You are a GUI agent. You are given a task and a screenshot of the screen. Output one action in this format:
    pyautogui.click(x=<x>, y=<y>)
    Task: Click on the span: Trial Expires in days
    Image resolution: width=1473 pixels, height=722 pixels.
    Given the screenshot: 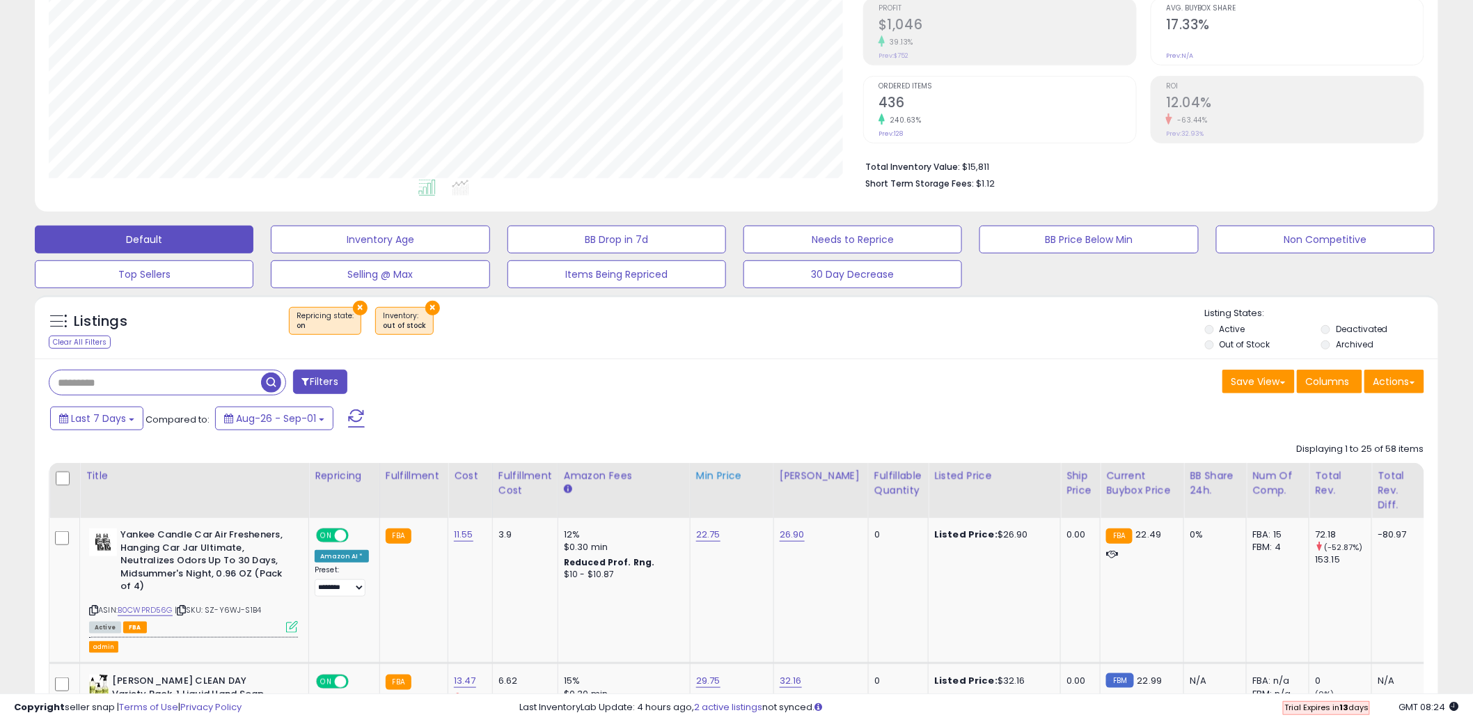 What is the action you would take?
    pyautogui.click(x=1327, y=707)
    